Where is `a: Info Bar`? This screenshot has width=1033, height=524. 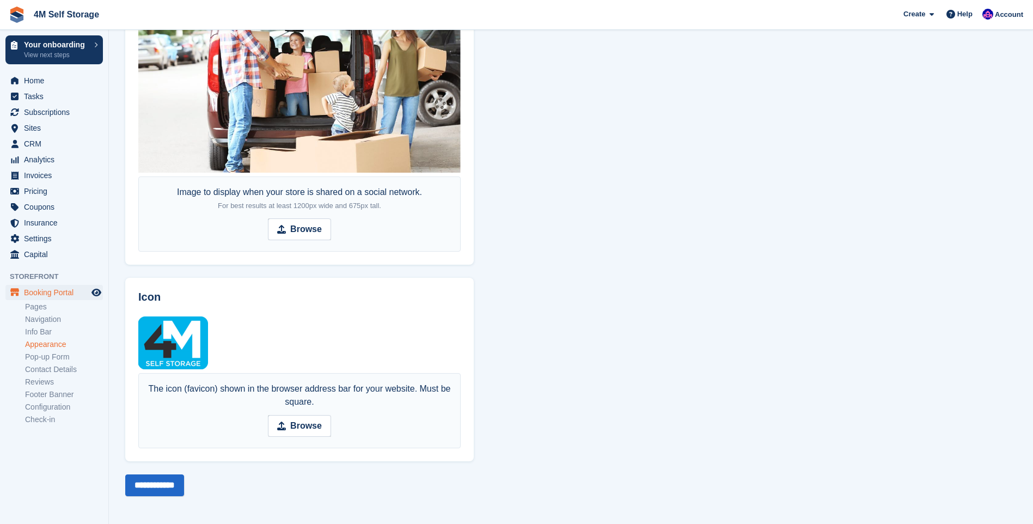 a: Info Bar is located at coordinates (64, 332).